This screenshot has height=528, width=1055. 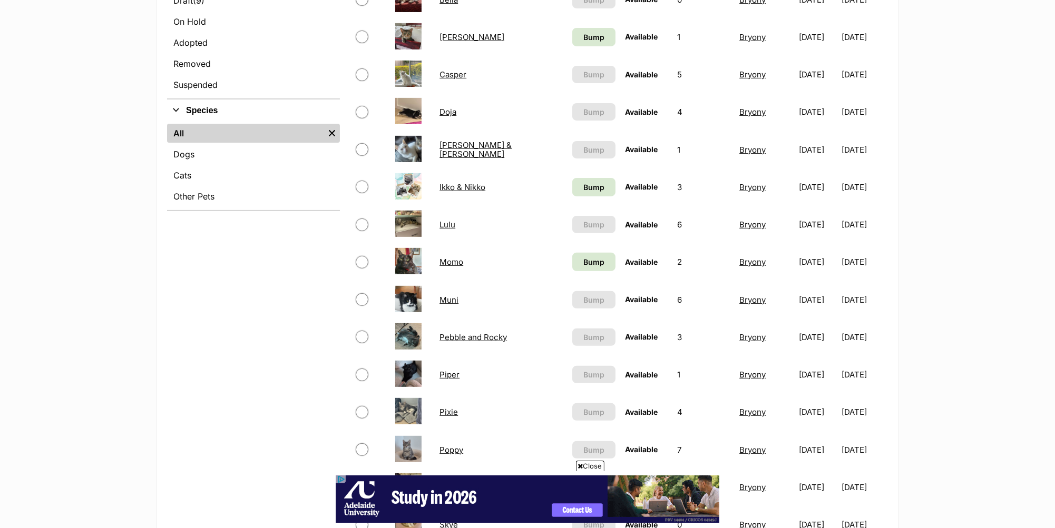 What do you see at coordinates (703, 412) in the screenshot?
I see `td: 4` at bounding box center [703, 412].